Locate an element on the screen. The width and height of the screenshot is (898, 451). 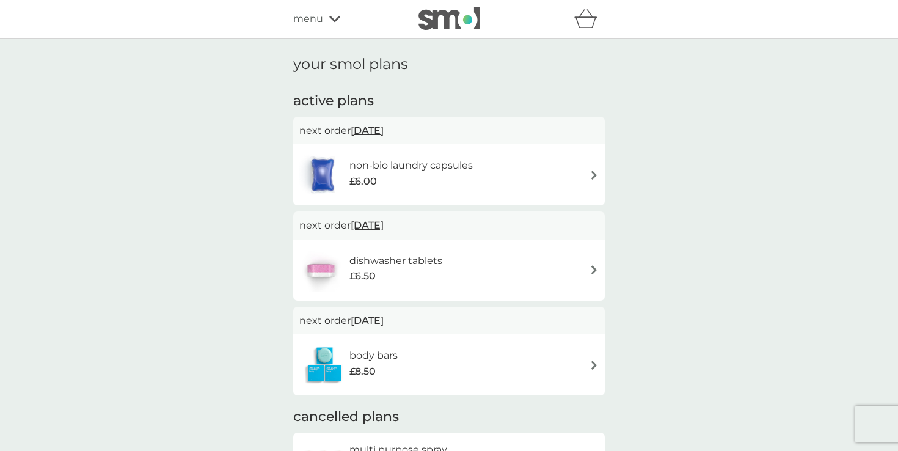
h6: dishwasher tablets is located at coordinates (396, 261).